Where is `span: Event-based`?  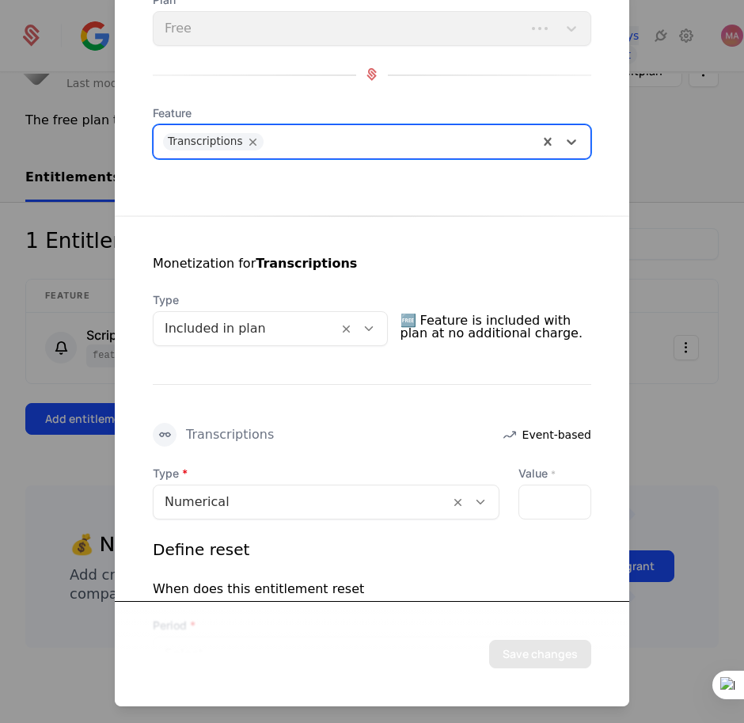 span: Event-based is located at coordinates (557, 434).